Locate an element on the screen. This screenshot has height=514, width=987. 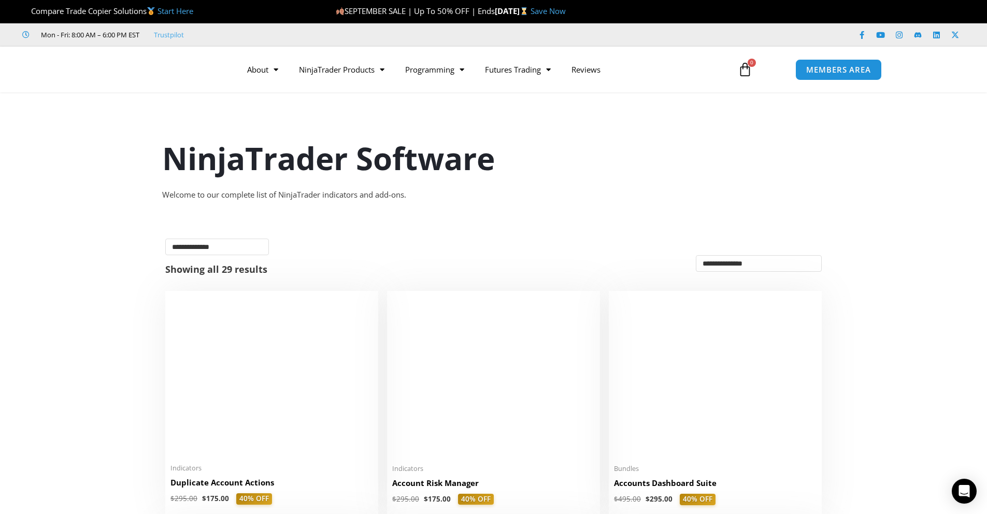
h2: Account Risk Manager is located at coordinates (493, 482).